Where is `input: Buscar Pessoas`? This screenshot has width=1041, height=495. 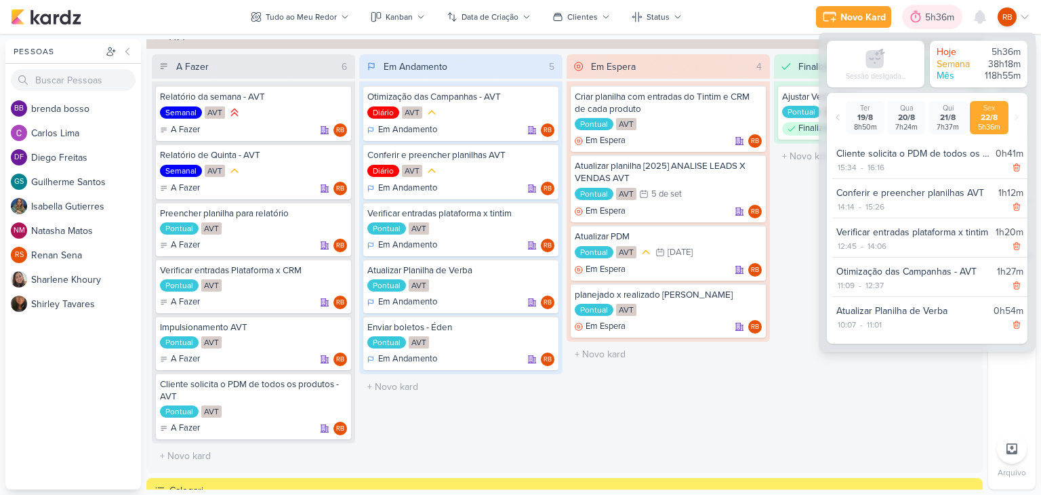
input: Buscar Pessoas is located at coordinates (73, 80).